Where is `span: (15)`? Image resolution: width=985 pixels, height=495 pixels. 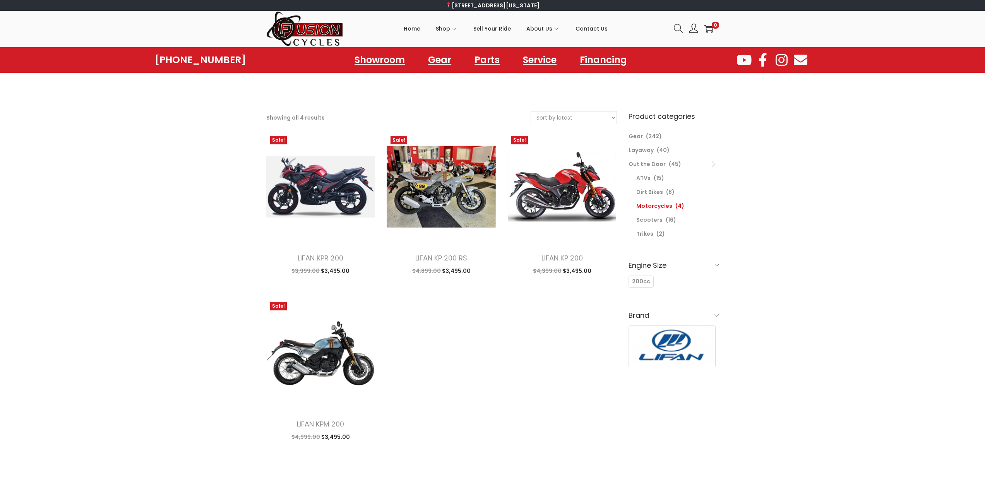
span: (15) is located at coordinates (659, 178).